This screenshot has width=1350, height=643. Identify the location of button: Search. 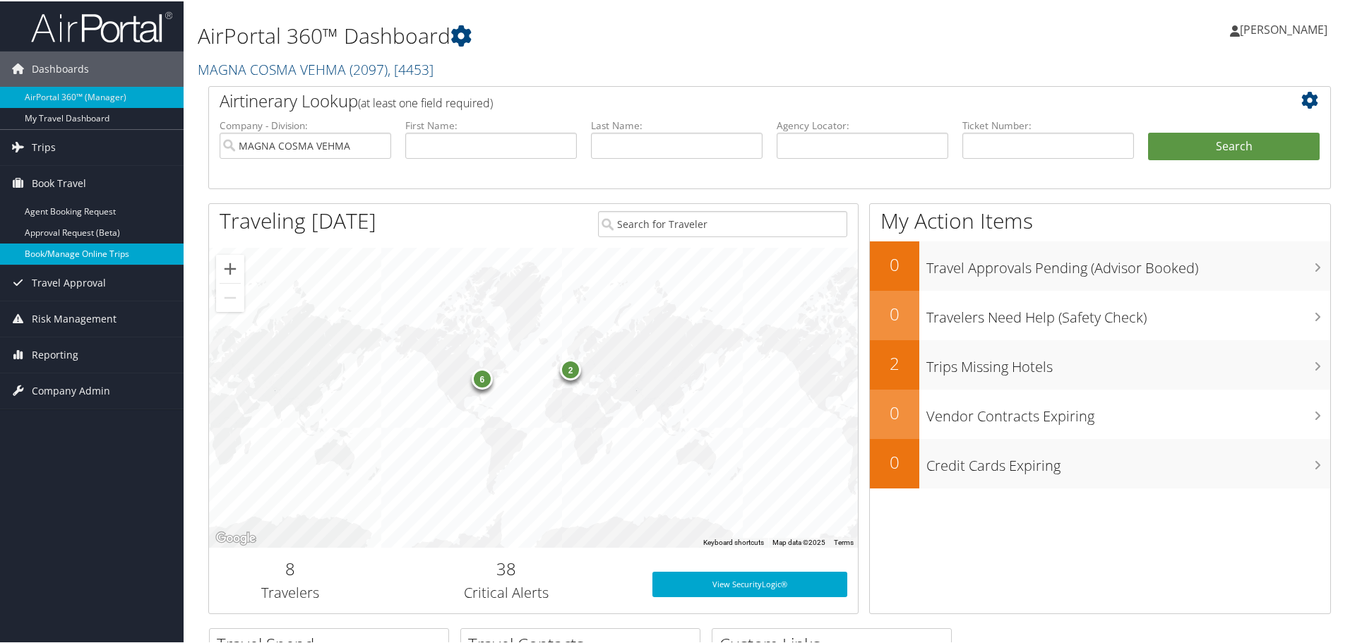
(1233, 145).